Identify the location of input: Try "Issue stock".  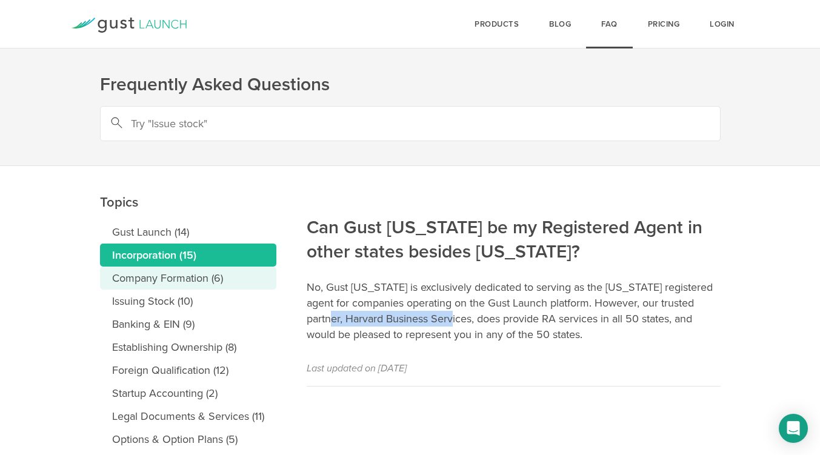
(410, 124).